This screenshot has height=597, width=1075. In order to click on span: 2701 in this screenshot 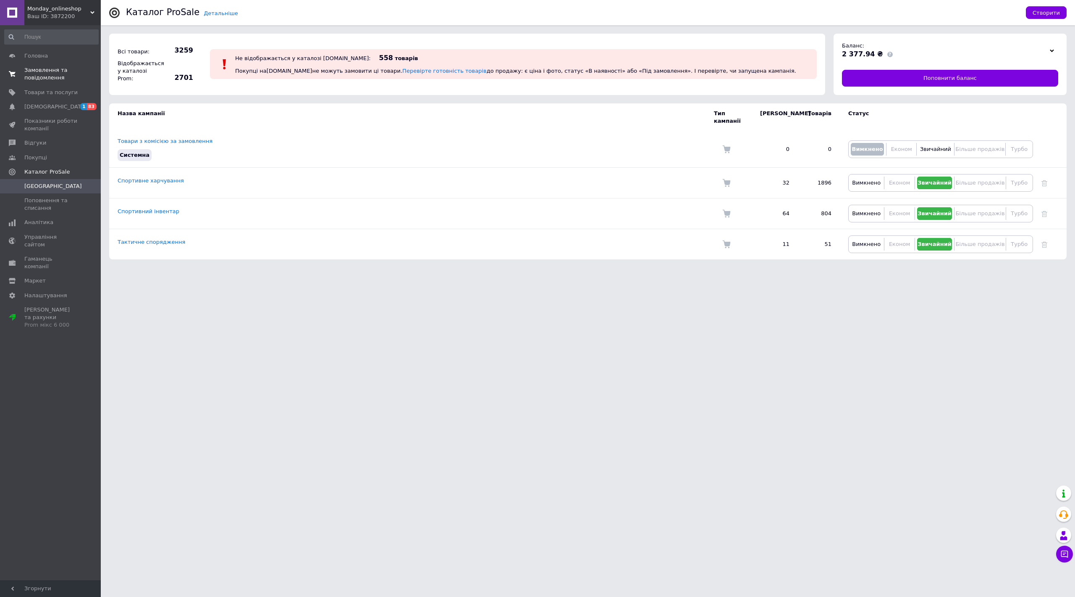, I will do `click(179, 78)`.